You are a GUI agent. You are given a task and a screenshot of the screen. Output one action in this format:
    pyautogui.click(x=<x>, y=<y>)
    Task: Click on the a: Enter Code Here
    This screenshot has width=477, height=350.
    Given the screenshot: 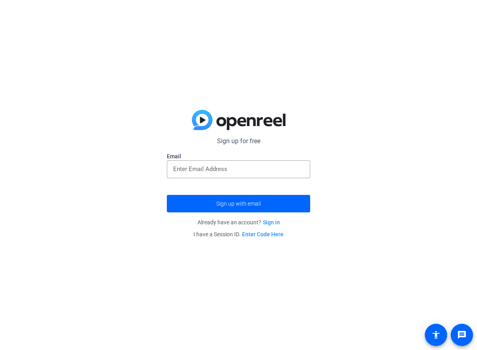 What is the action you would take?
    pyautogui.click(x=263, y=234)
    